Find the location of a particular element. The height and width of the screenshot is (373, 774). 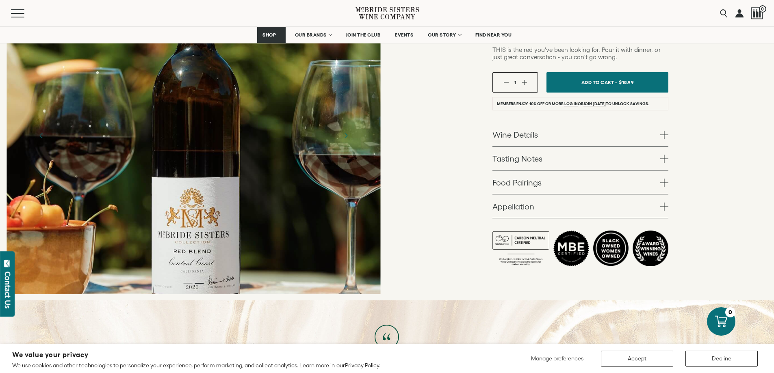

span: FIND NEAR YOU is located at coordinates (494, 35).